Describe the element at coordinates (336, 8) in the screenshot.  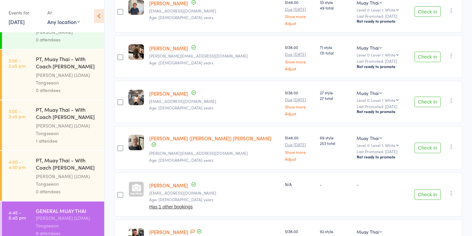
I see `span: 49 total` at that location.